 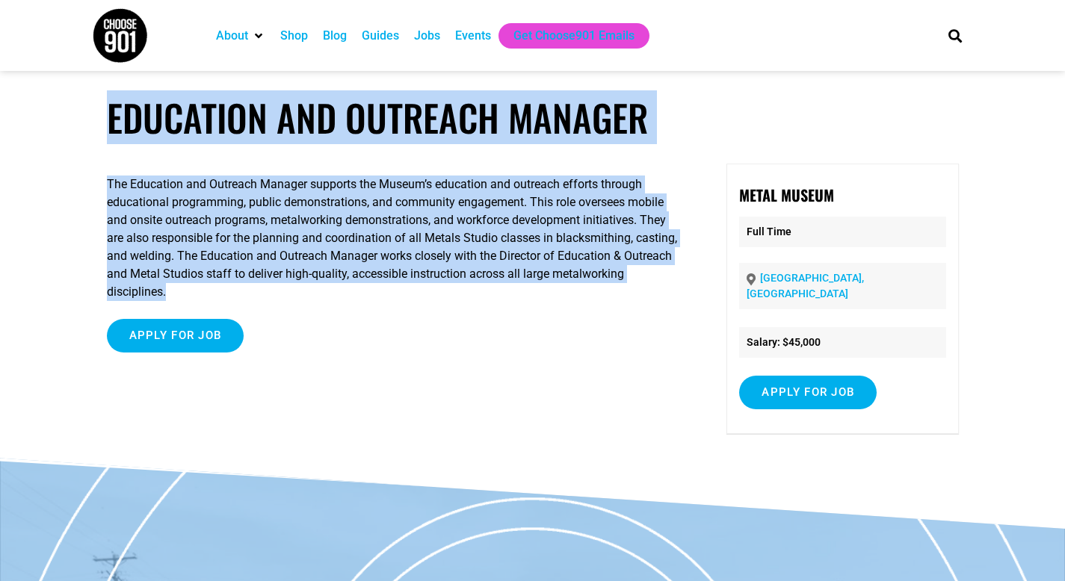 What do you see at coordinates (566, 36) in the screenshot?
I see `nav: Main nav` at bounding box center [566, 36].